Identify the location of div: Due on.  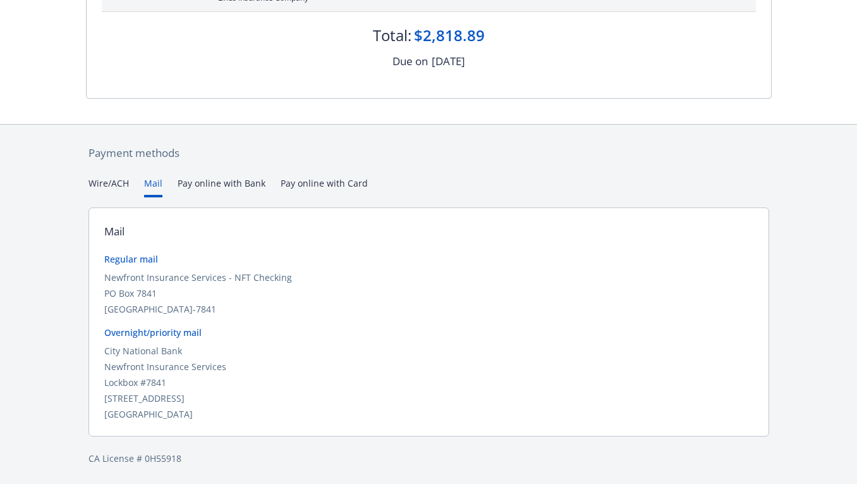
(410, 61).